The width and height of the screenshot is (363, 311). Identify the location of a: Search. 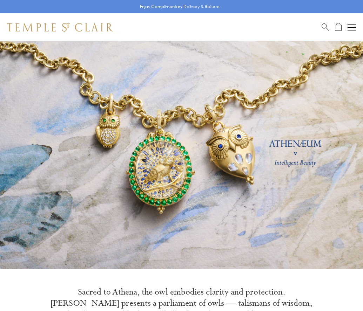
(325, 27).